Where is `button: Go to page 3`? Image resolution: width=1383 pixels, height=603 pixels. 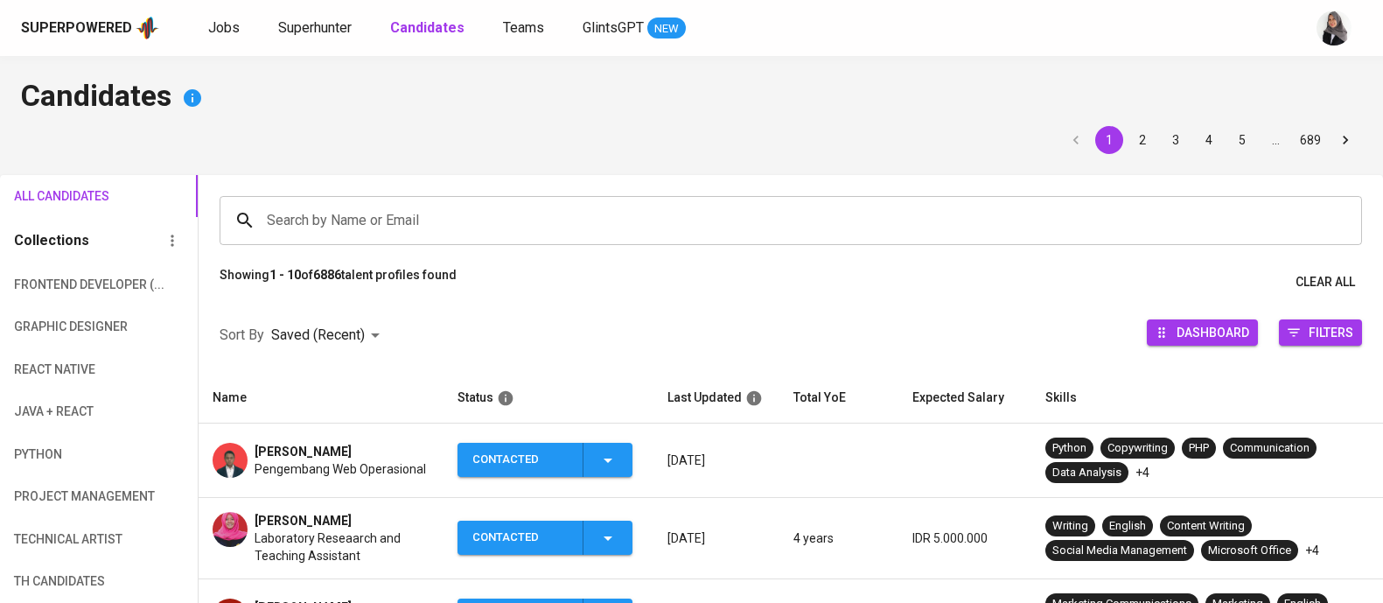
button: Go to page 3 is located at coordinates (1176, 140).